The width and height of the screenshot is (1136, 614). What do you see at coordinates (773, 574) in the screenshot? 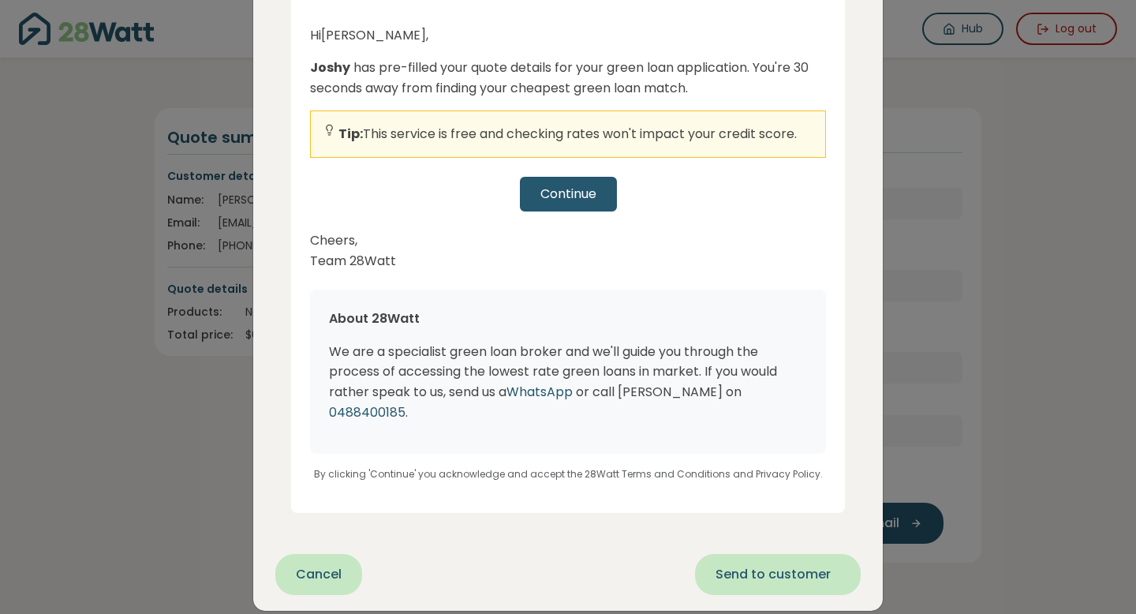
I see `span: Send to customer` at bounding box center [773, 574].